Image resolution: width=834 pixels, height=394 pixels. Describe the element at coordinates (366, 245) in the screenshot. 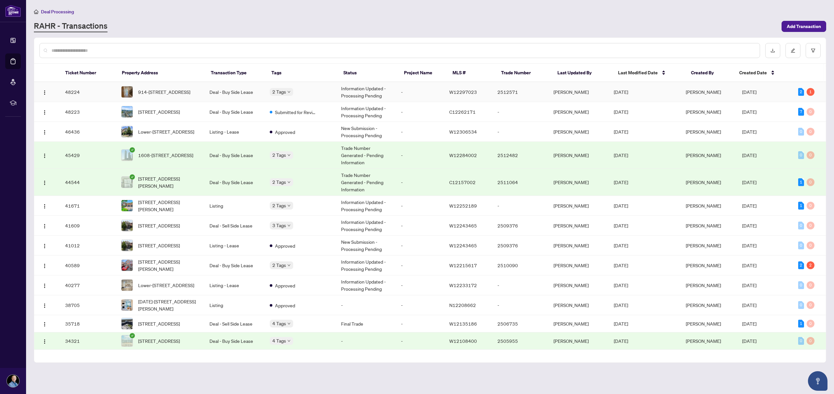

I see `td: New Submission - Processing Pending` at that location.